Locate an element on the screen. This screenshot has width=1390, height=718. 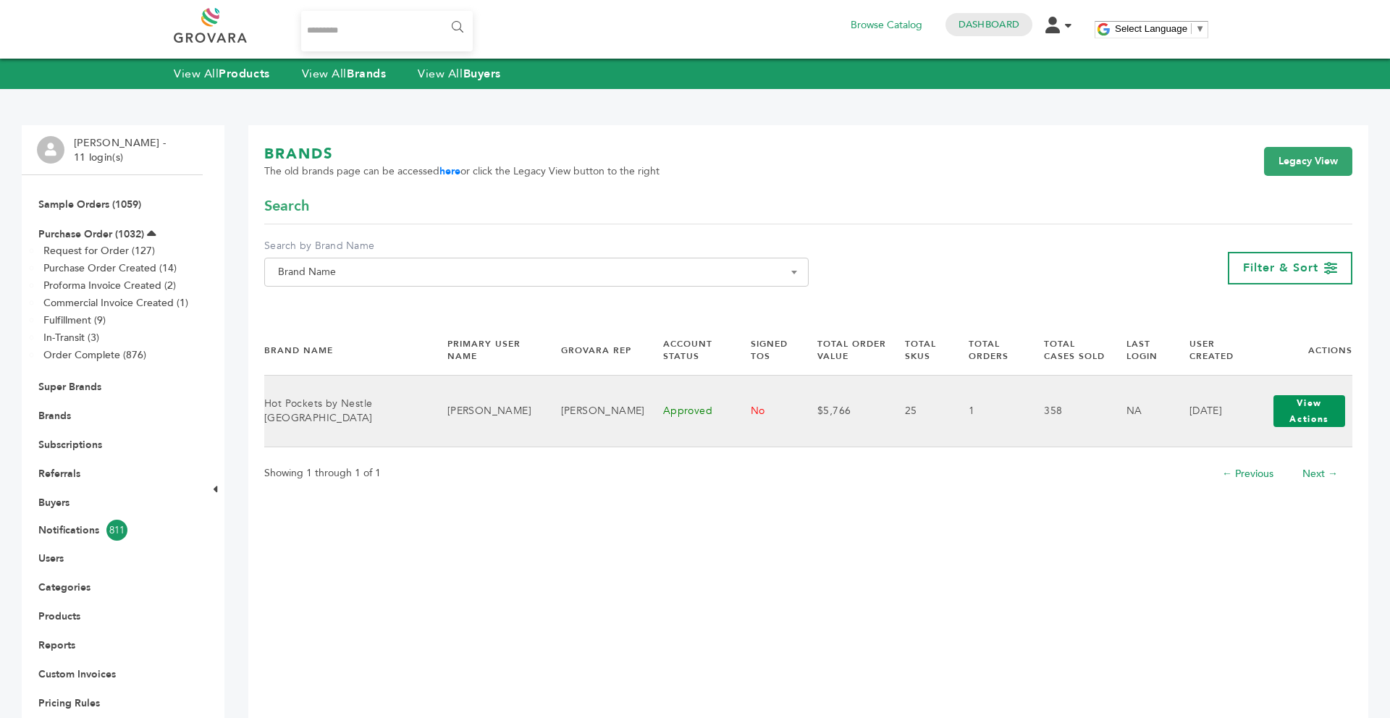
td: 358 is located at coordinates (1067, 411).